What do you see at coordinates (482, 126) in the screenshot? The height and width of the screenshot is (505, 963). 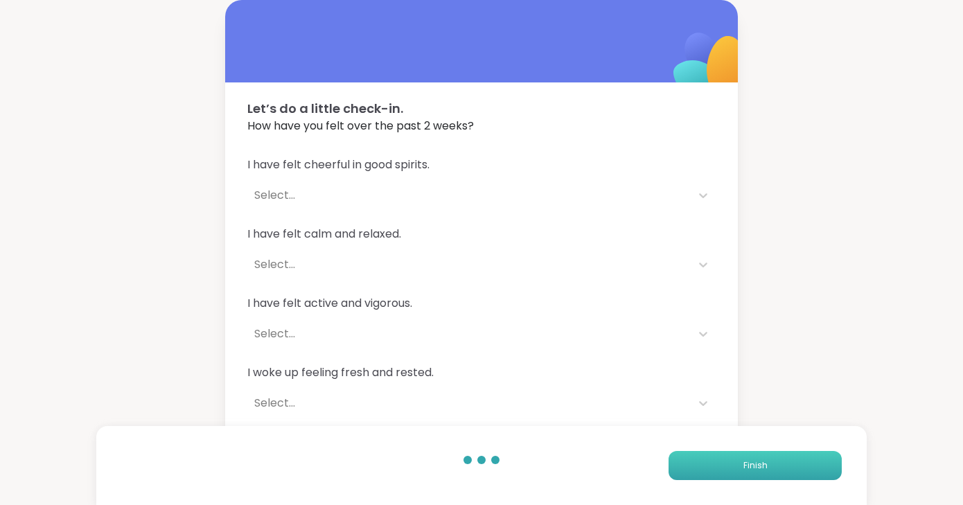 I see `span: How have you felt over the past 2 weeks?` at bounding box center [482, 126].